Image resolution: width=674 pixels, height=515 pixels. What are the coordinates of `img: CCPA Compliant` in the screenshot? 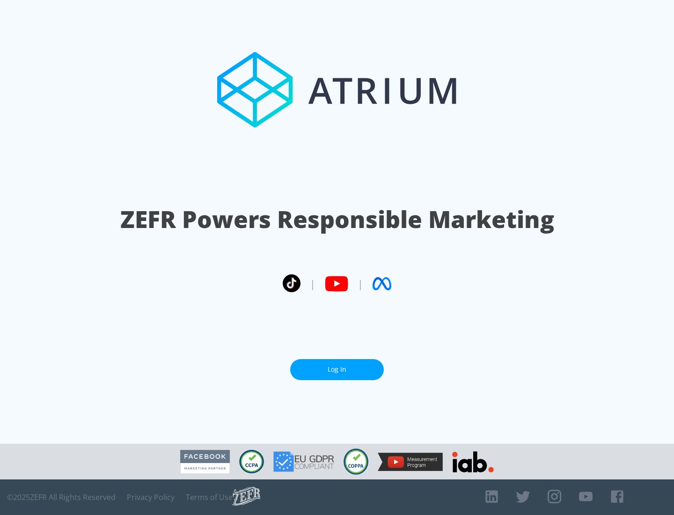 It's located at (251, 461).